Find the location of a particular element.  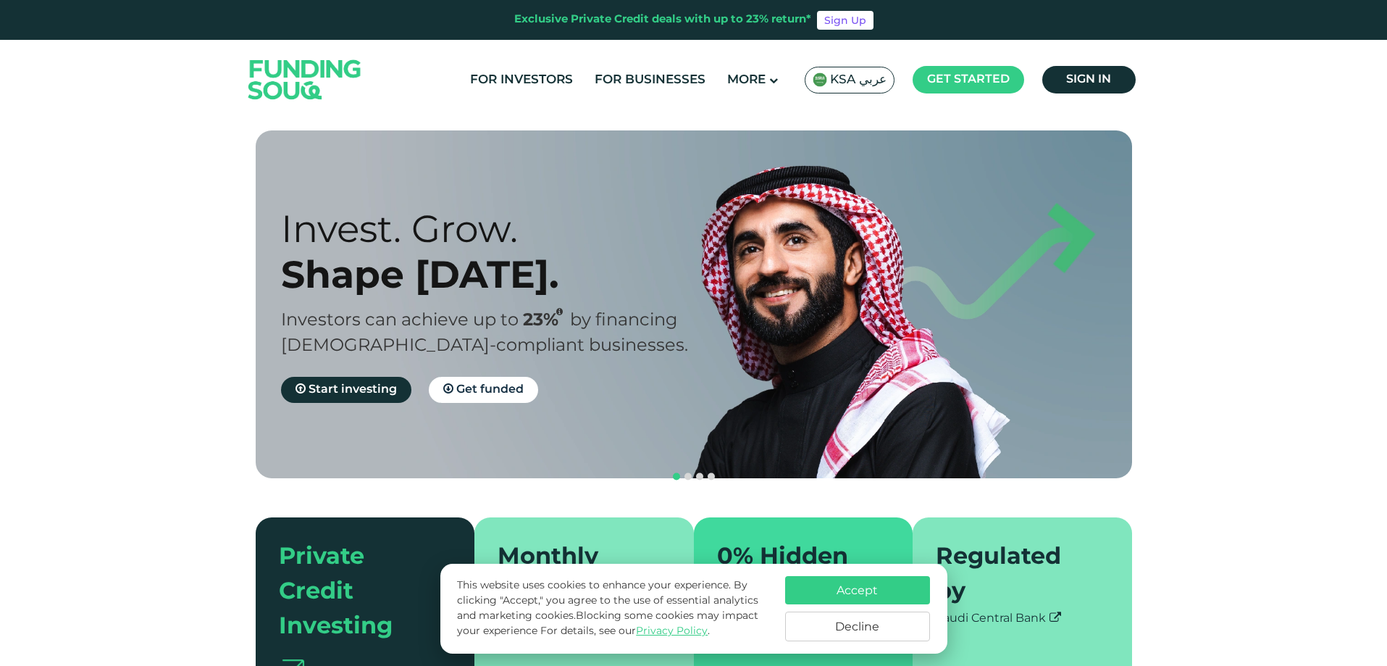

span: For details, see our . is located at coordinates (625, 631).